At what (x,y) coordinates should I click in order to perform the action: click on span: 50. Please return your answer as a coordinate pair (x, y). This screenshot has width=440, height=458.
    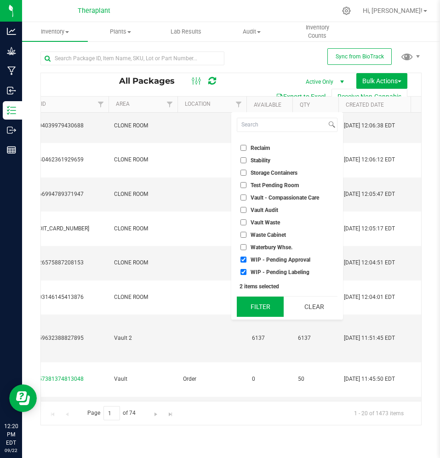
    Looking at the image, I should click on (315, 379).